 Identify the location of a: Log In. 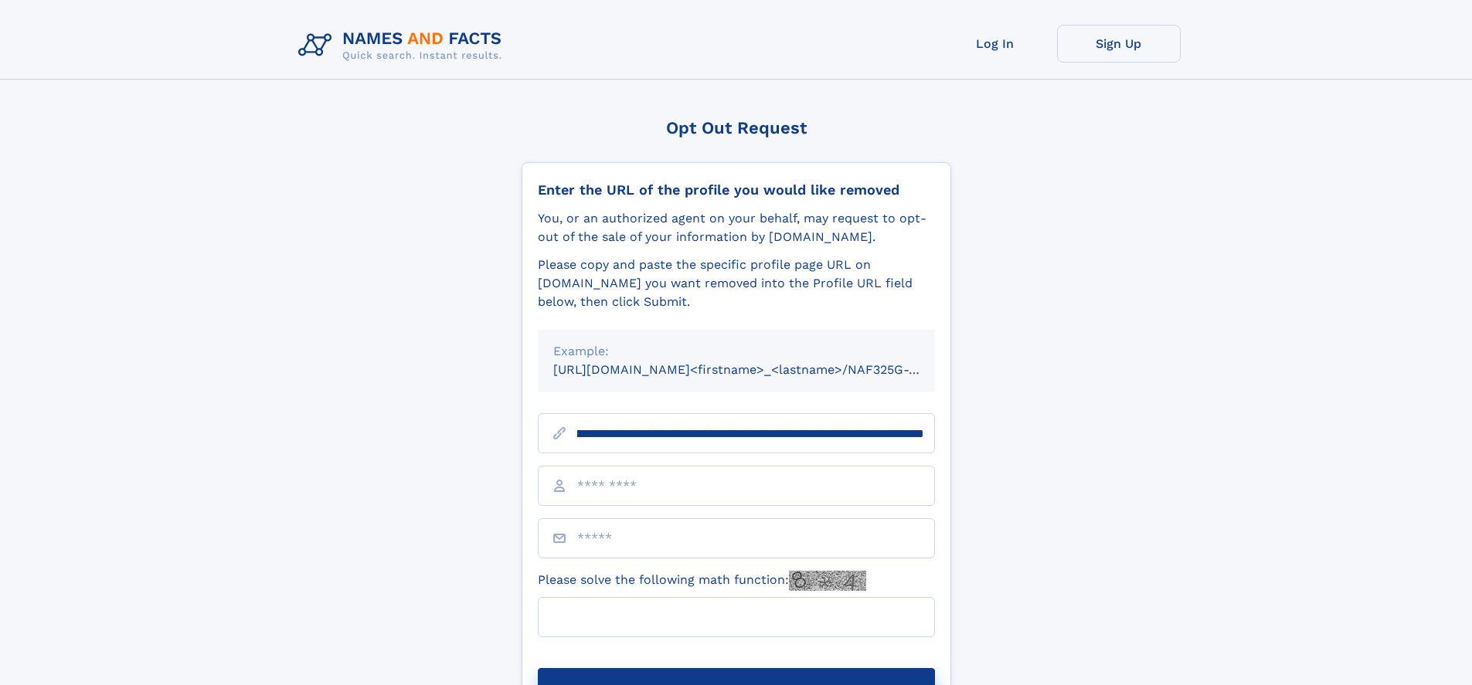
(995, 43).